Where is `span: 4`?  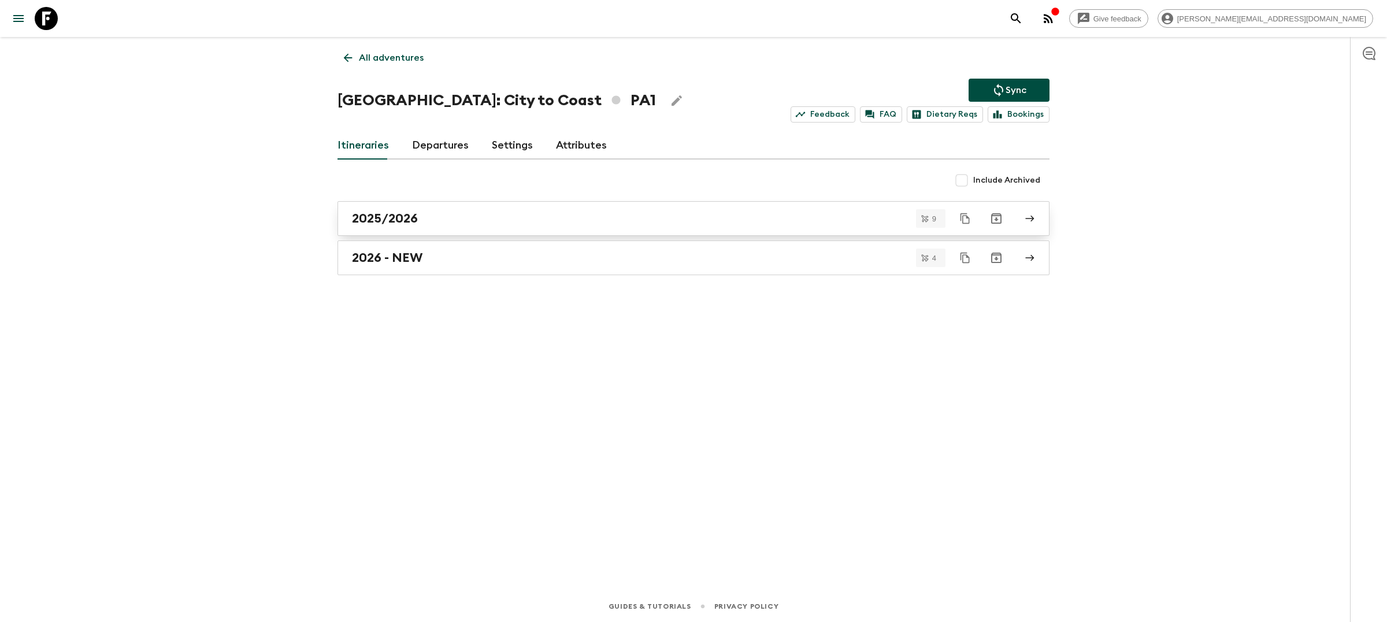 span: 4 is located at coordinates (934, 258).